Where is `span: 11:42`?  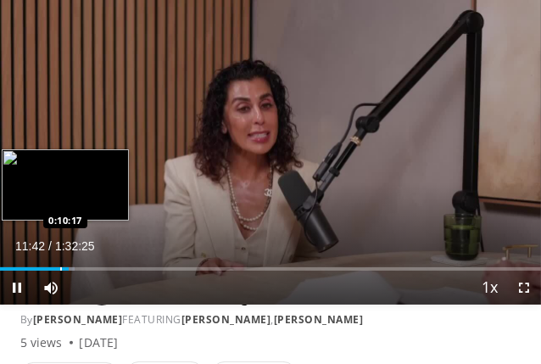
span: 11:42 is located at coordinates (30, 246).